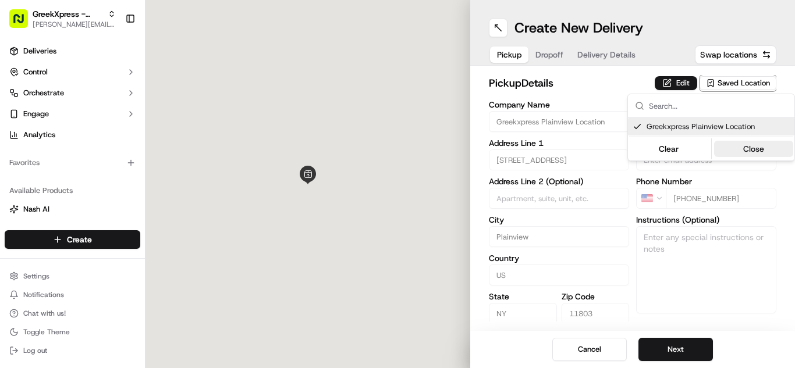  Describe the element at coordinates (559, 160) in the screenshot. I see `input: Enter address` at that location.